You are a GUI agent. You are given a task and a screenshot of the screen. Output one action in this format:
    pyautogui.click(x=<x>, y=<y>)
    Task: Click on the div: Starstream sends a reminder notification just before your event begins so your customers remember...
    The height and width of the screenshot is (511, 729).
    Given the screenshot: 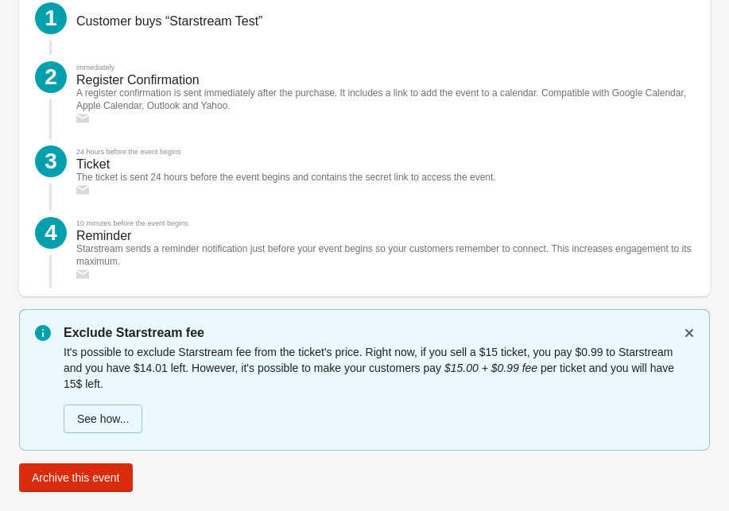 What is the action you would take?
    pyautogui.click(x=385, y=255)
    